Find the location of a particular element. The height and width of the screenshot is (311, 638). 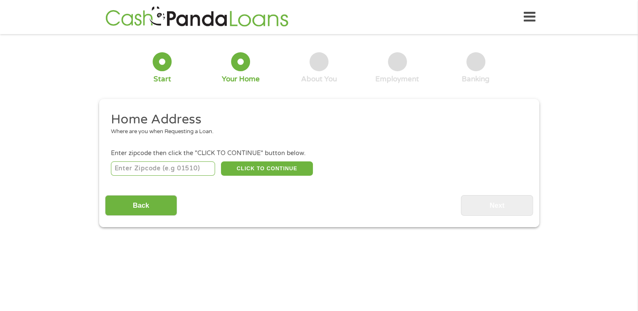

img: GetLoanNow Logo is located at coordinates (197, 17).